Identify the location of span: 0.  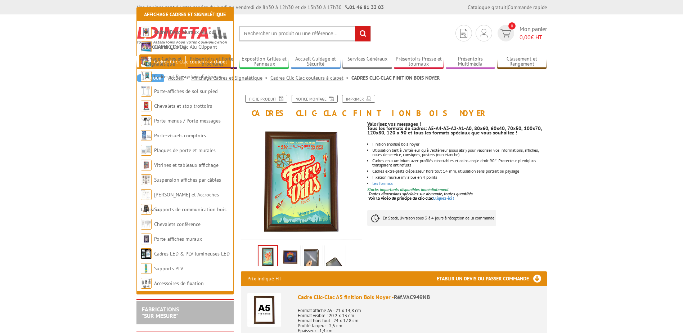
(512, 26).